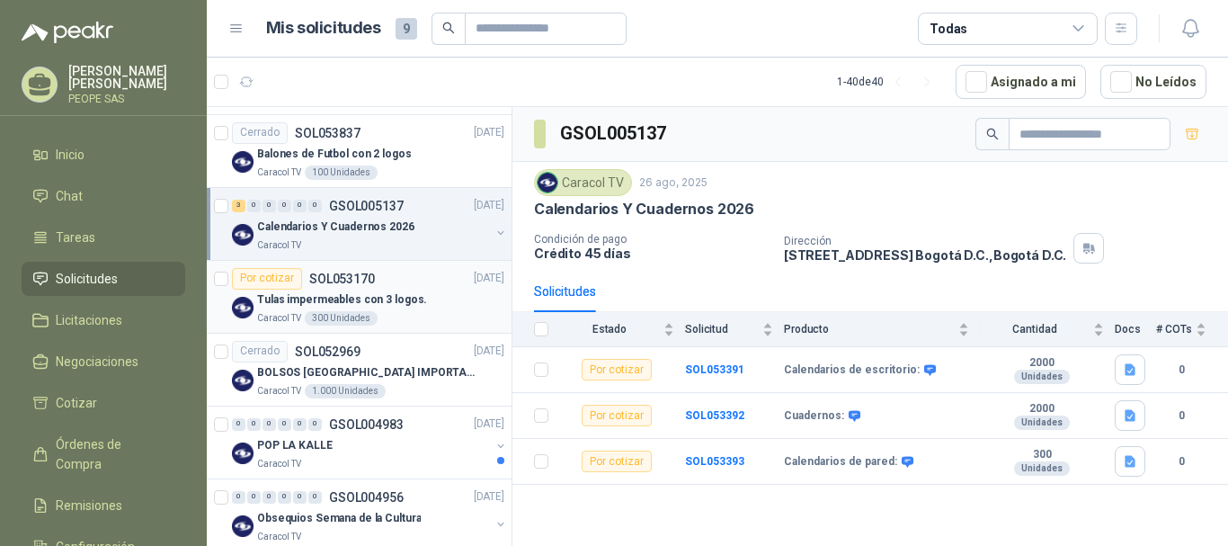  I want to click on th: Estado, so click(622, 329).